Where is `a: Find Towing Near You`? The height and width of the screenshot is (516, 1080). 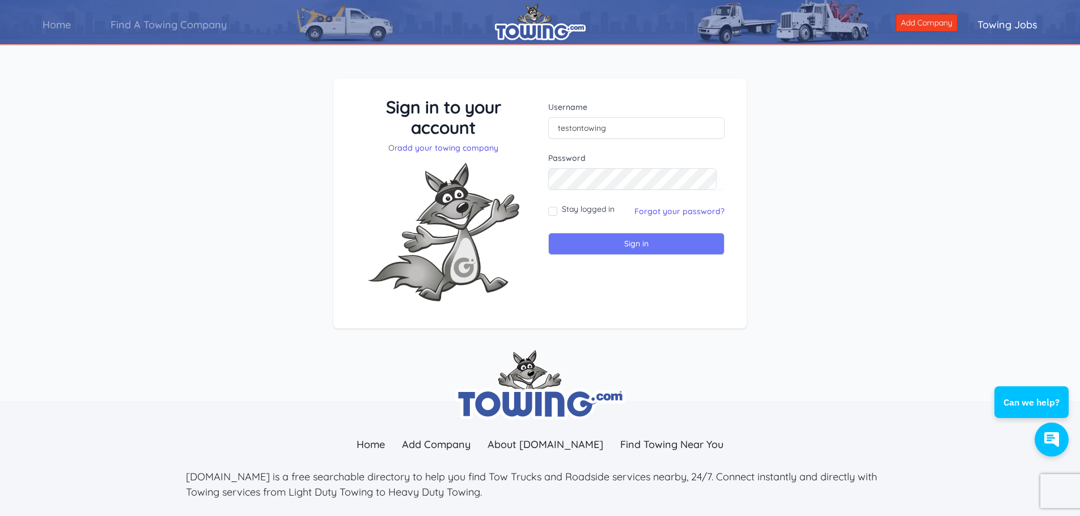
a: Find Towing Near You is located at coordinates (672, 444).